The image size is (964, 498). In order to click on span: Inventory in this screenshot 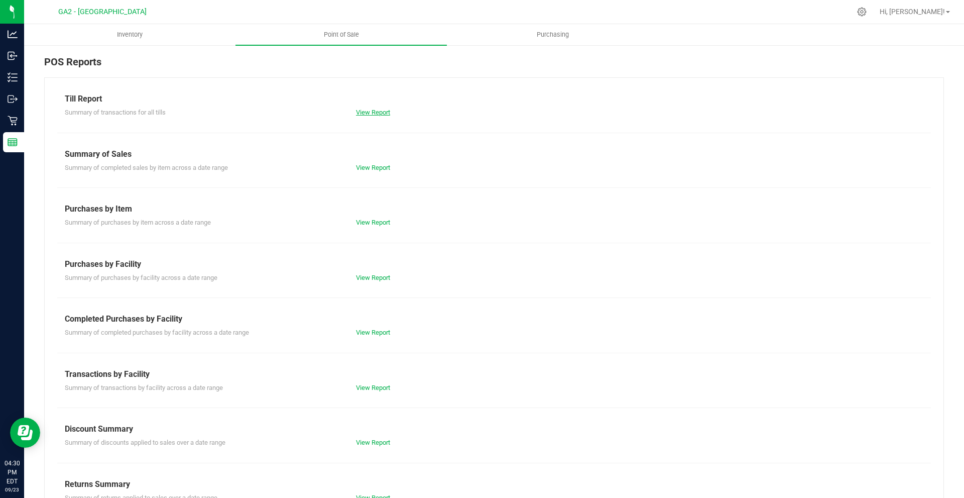, I will do `click(130, 35)`.